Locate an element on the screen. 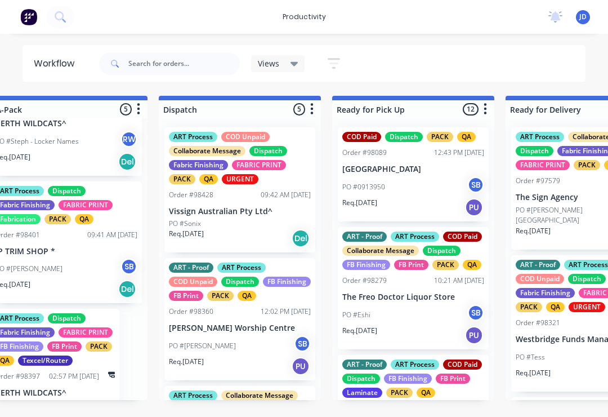 The image size is (608, 417). div: Order #97579 is located at coordinates (538, 181).